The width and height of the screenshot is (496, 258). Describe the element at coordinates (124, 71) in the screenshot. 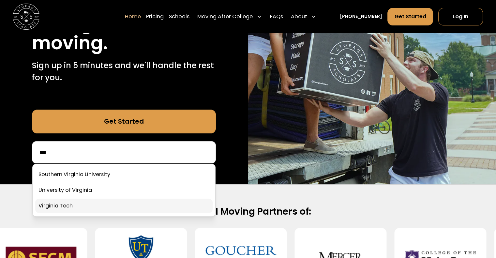

I see `p: Sign up in 5 minutes and we'll handle the rest for you.` at that location.